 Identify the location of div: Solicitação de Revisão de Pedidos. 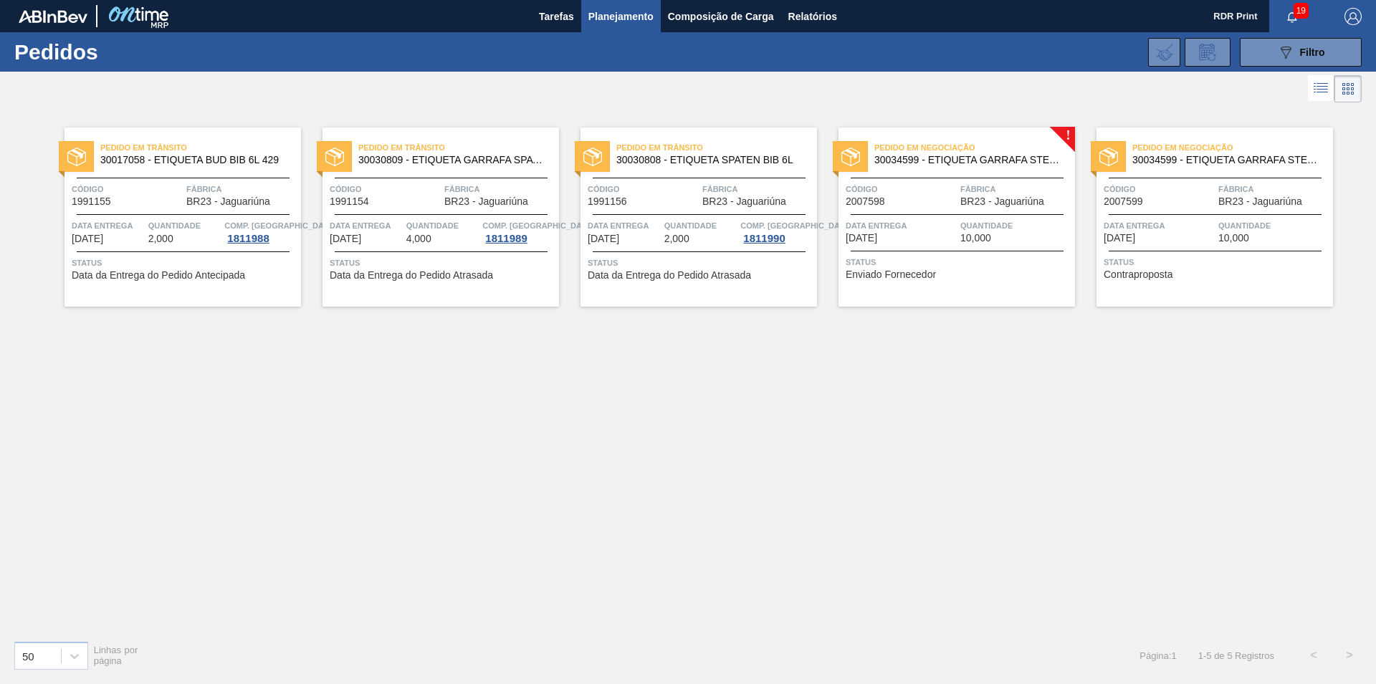
(1207, 52).